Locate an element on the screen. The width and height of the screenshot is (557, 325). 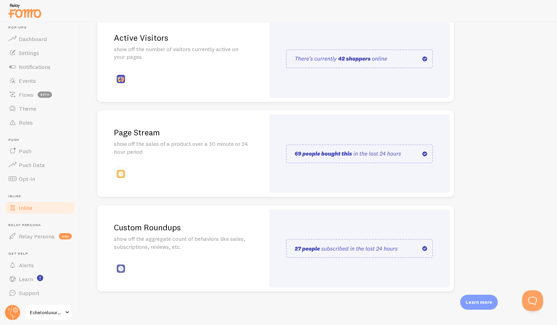
svg: <p>Watch New Feature Tutorials!</p> is located at coordinates (40, 278).